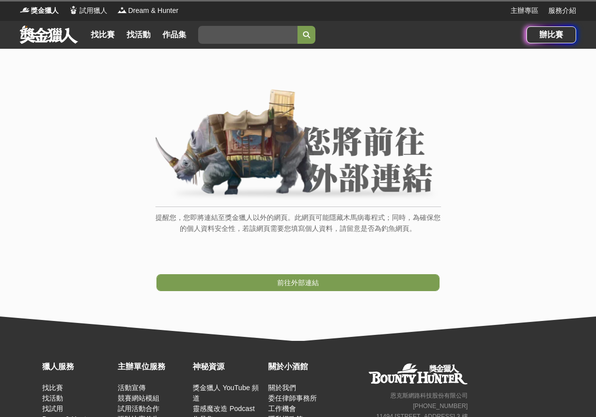 Image resolution: width=596 pixels, height=417 pixels. I want to click on a: 競賽網站模組, so click(139, 398).